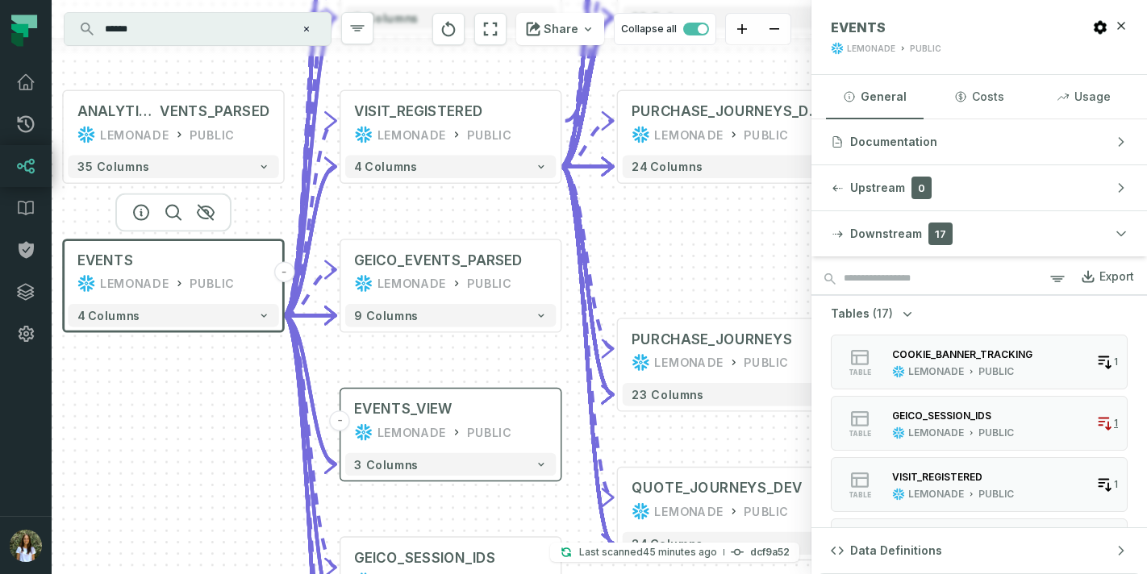 This screenshot has width=1147, height=574. I want to click on button: zoom in, so click(742, 29).